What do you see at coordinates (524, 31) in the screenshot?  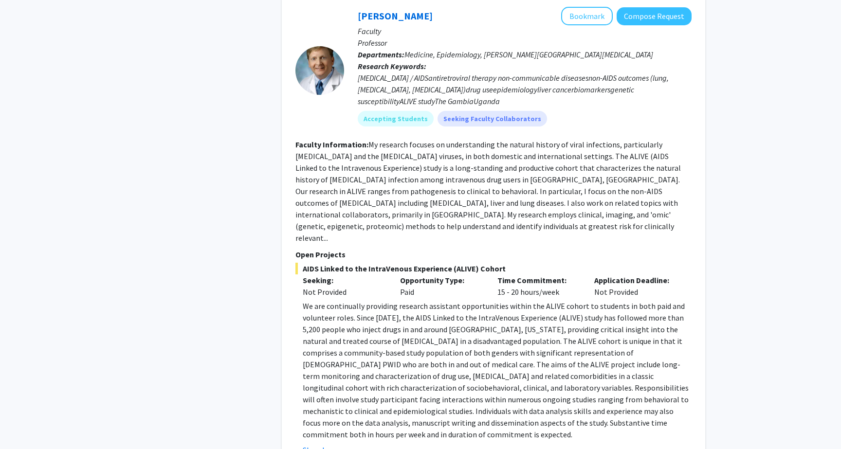 I see `p: Faculty` at bounding box center [524, 31].